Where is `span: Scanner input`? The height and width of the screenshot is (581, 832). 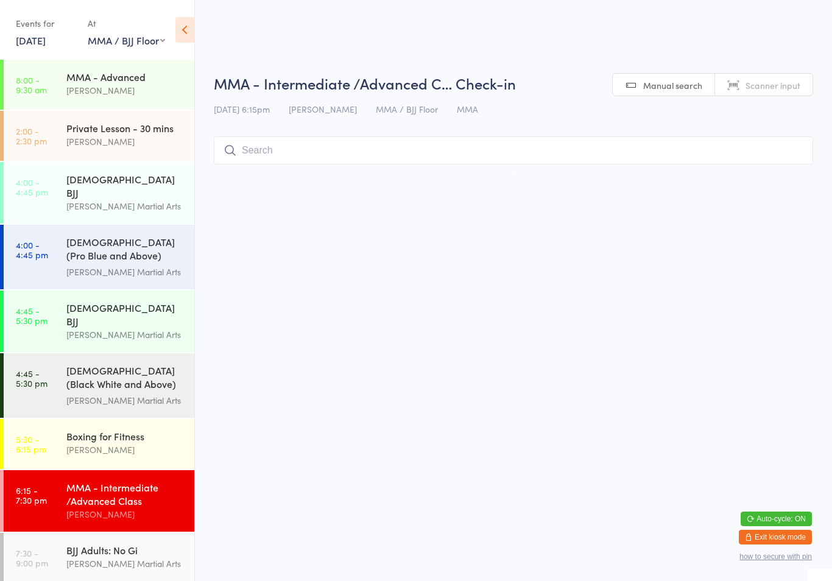 span: Scanner input is located at coordinates (773, 85).